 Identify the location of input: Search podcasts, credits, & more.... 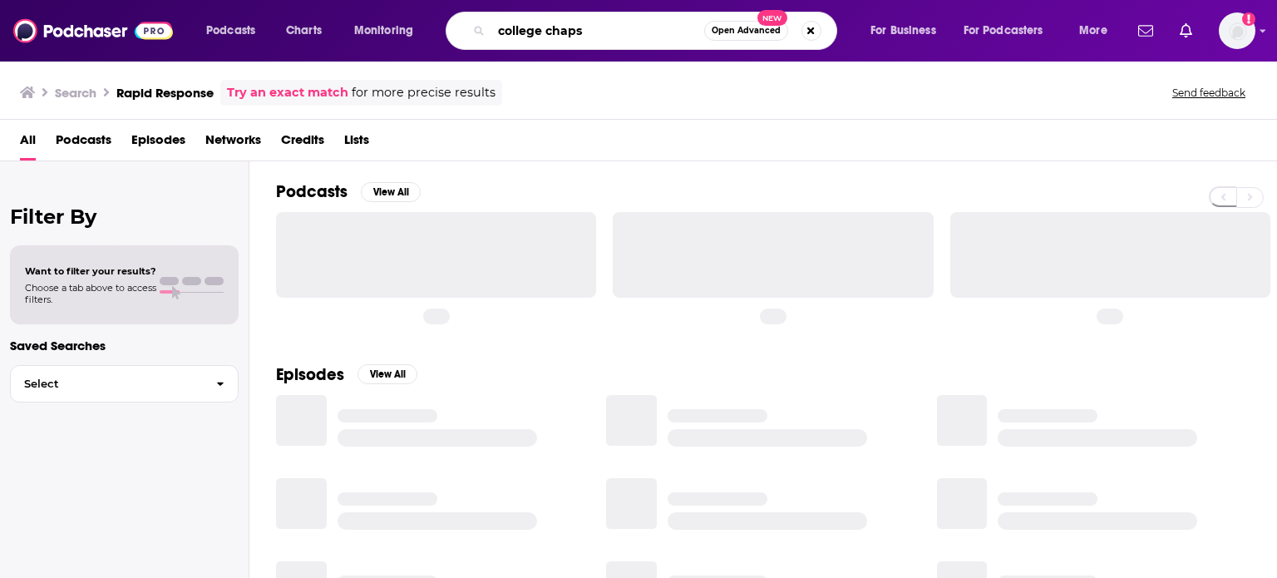
(598, 31).